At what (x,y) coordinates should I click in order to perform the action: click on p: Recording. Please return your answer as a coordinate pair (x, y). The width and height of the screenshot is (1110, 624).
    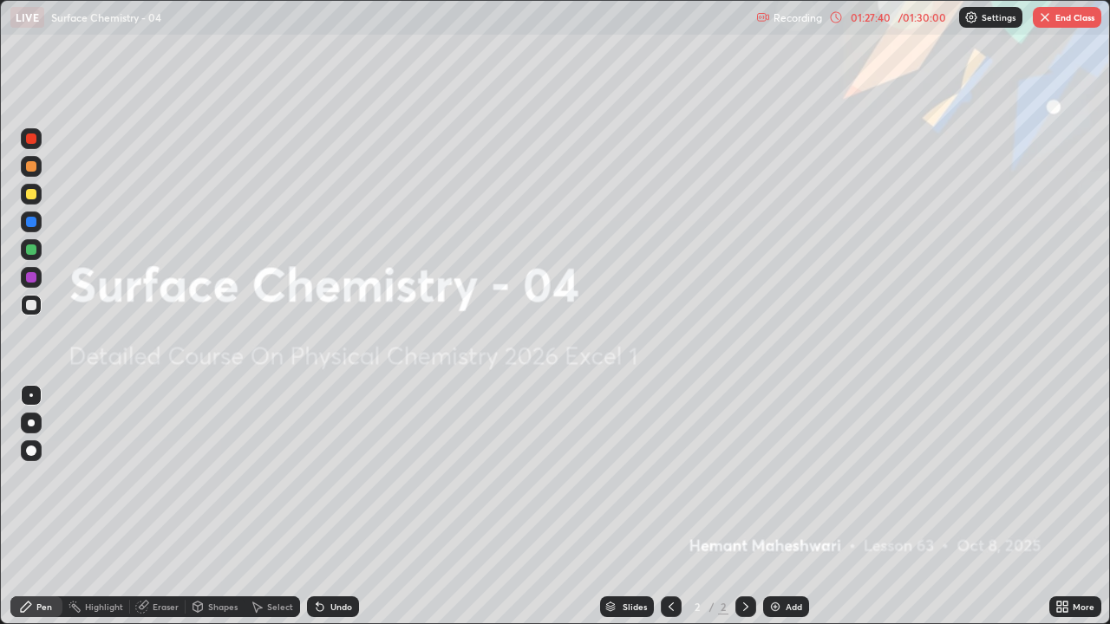
    Looking at the image, I should click on (798, 17).